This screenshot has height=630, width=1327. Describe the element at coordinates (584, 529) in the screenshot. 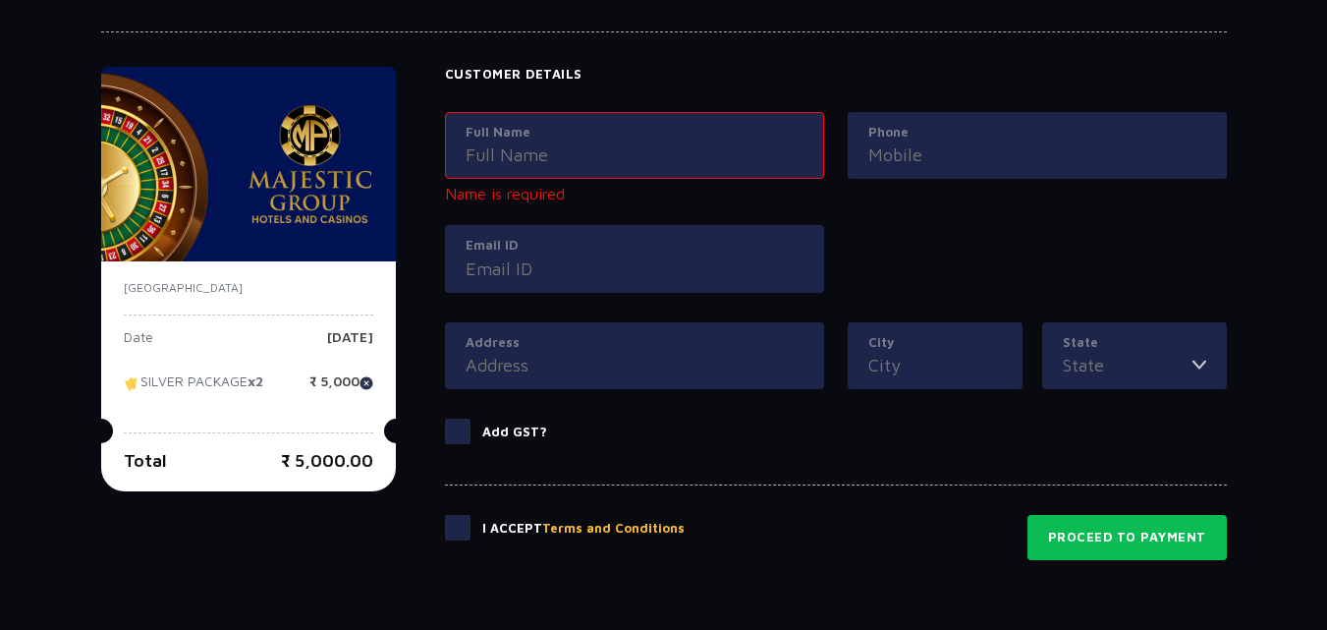

I see `p: I Accept` at that location.